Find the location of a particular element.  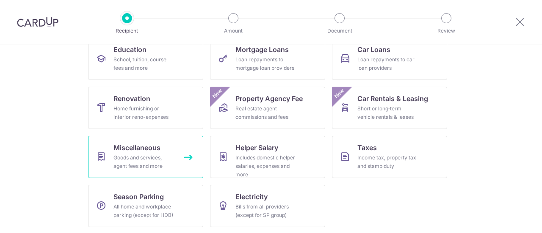

p: Document is located at coordinates (340, 31).